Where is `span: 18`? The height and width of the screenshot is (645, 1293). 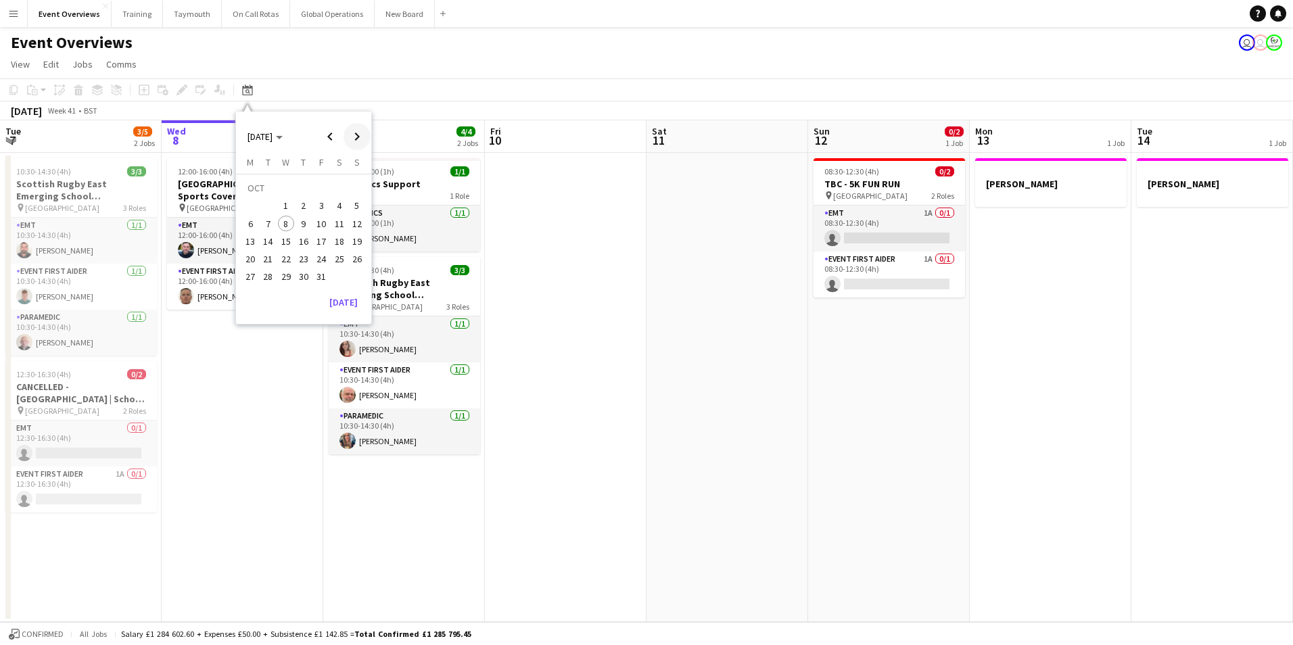 span: 18 is located at coordinates (340, 242).